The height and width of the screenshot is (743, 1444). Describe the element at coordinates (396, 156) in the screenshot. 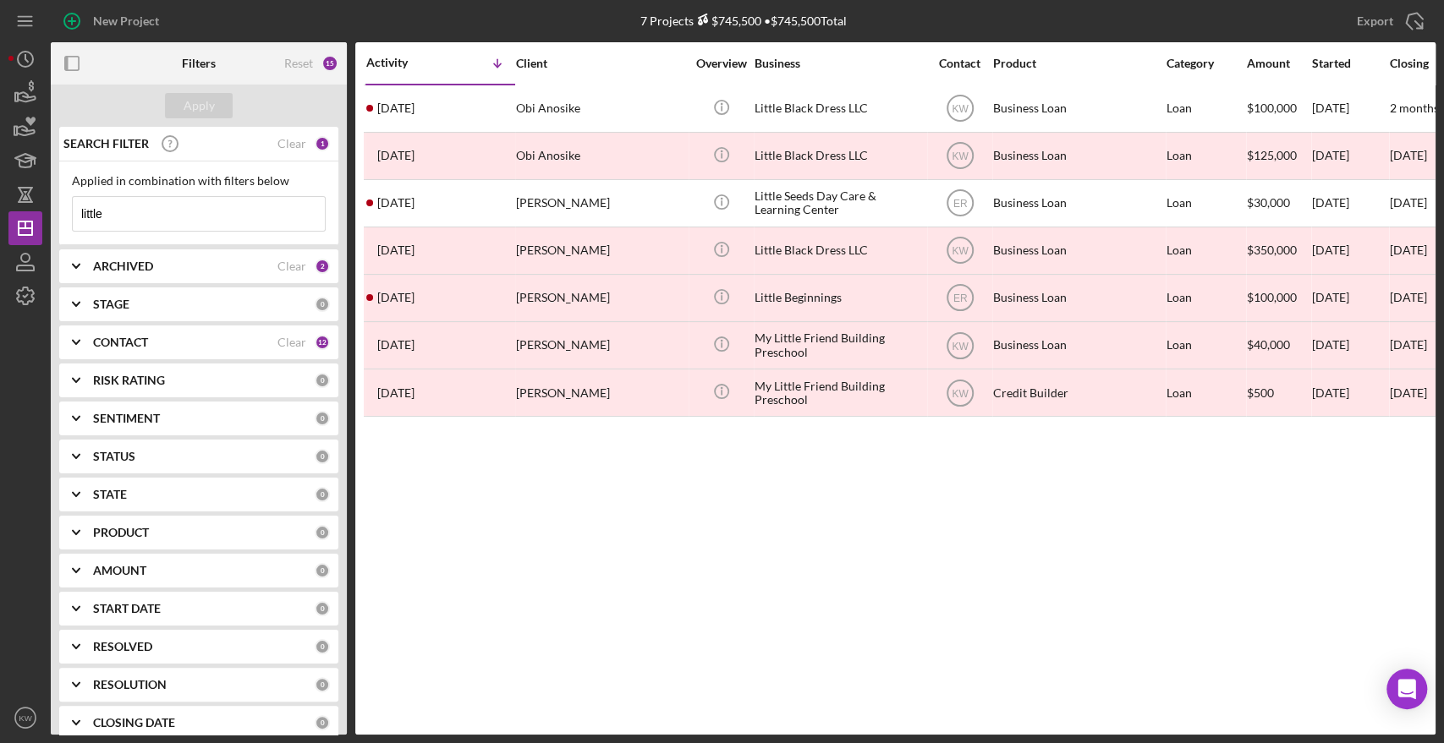

I see `time: 2025-05-23 14:28` at that location.